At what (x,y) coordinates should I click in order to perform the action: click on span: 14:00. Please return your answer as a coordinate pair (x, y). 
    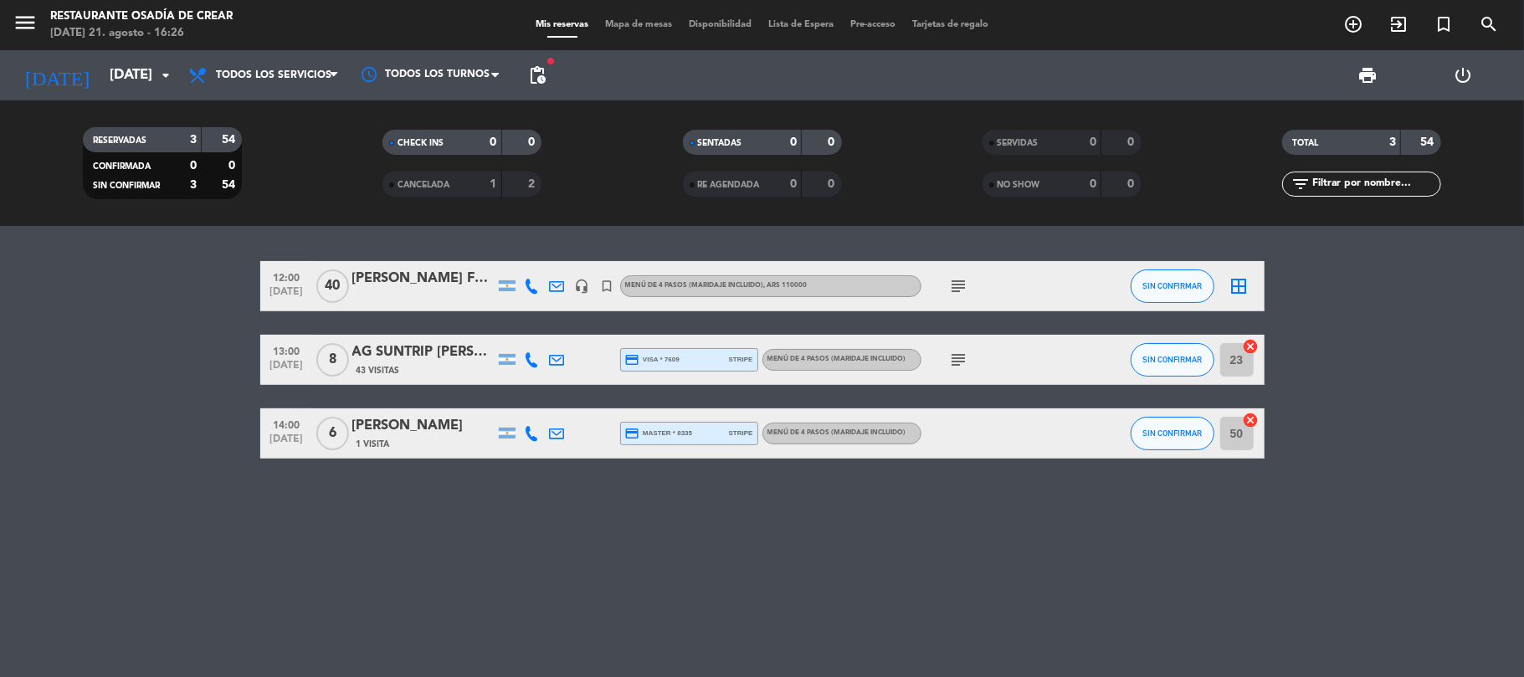
    Looking at the image, I should click on (287, 424).